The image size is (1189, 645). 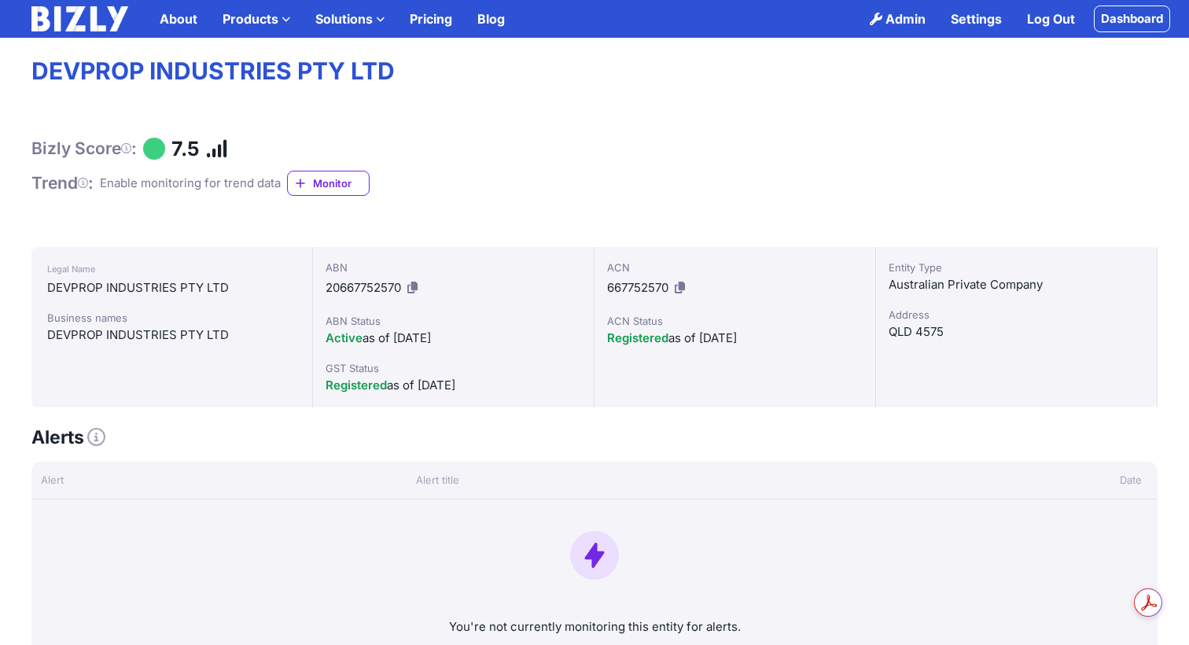 What do you see at coordinates (431, 19) in the screenshot?
I see `a: Pricing` at bounding box center [431, 19].